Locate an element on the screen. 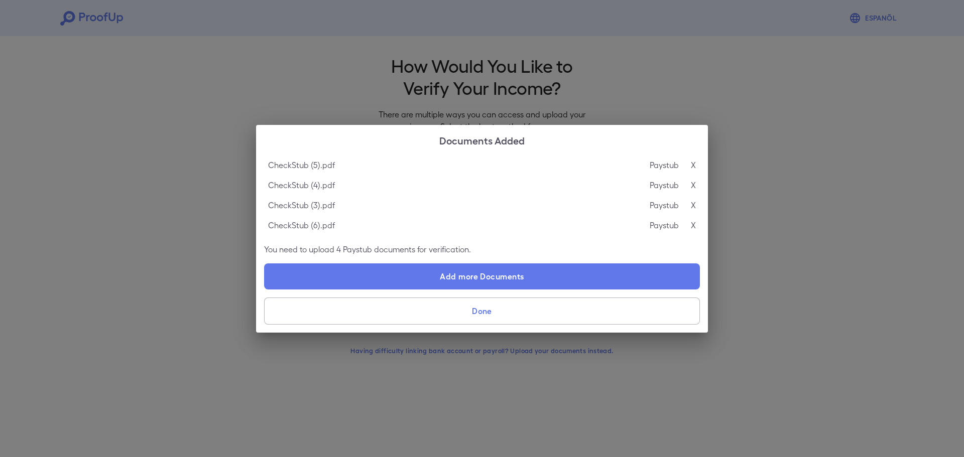 This screenshot has width=964, height=457. h2: Documents Added is located at coordinates (482, 140).